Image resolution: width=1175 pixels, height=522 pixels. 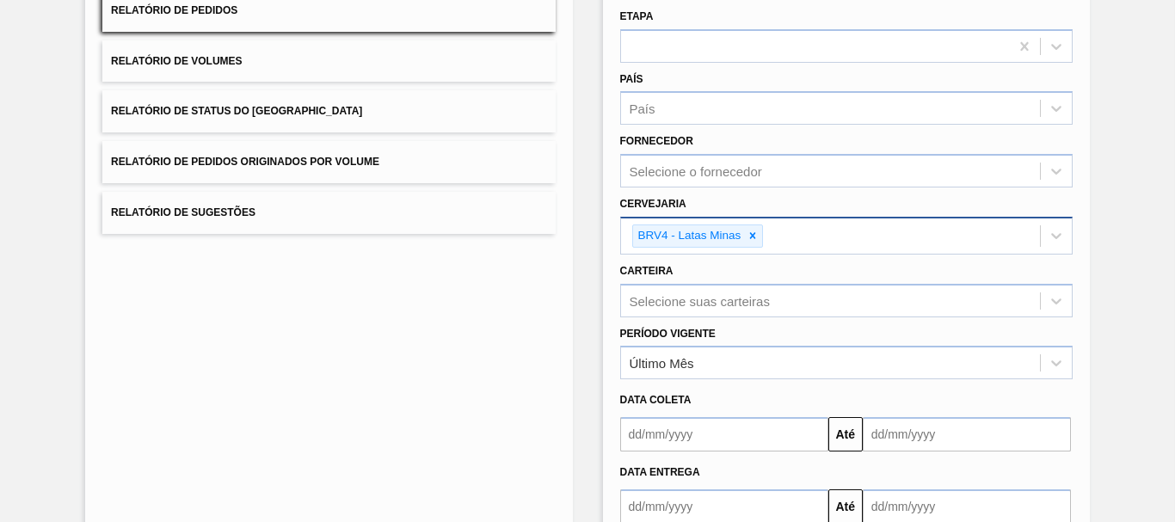 What do you see at coordinates (696, 171) in the screenshot?
I see `div: Selecione o fornecedor` at bounding box center [696, 171].